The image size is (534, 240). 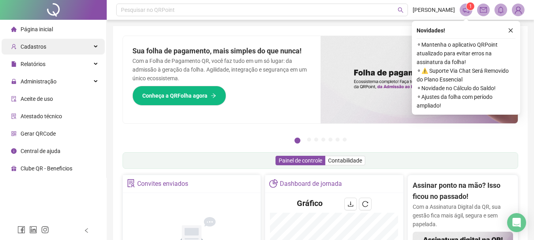 I want to click on span: ⚬ Ajustes da folha com período ampliado!, so click(x=466, y=101).